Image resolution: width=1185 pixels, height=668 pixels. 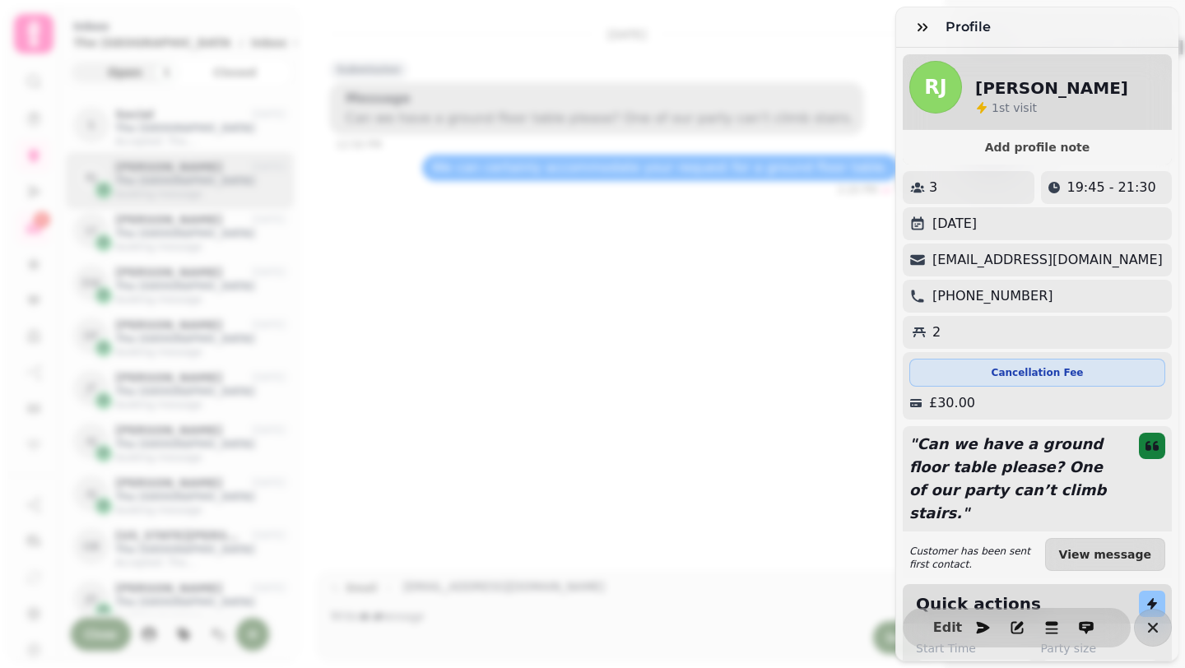 I want to click on button: View message, so click(x=1105, y=555).